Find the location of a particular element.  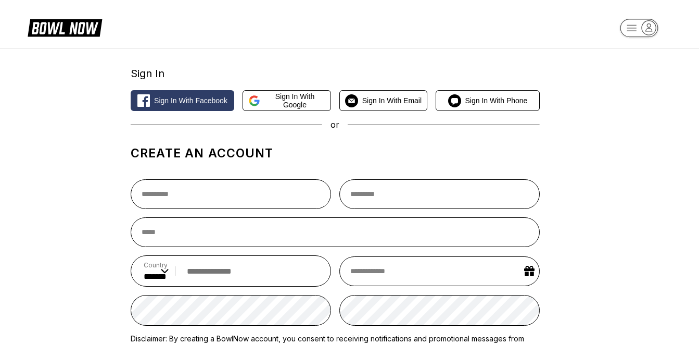

div: Sign In is located at coordinates (335, 73).